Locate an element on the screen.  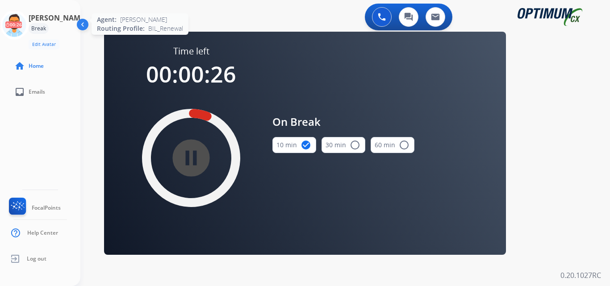
button: 60 min is located at coordinates (392, 145).